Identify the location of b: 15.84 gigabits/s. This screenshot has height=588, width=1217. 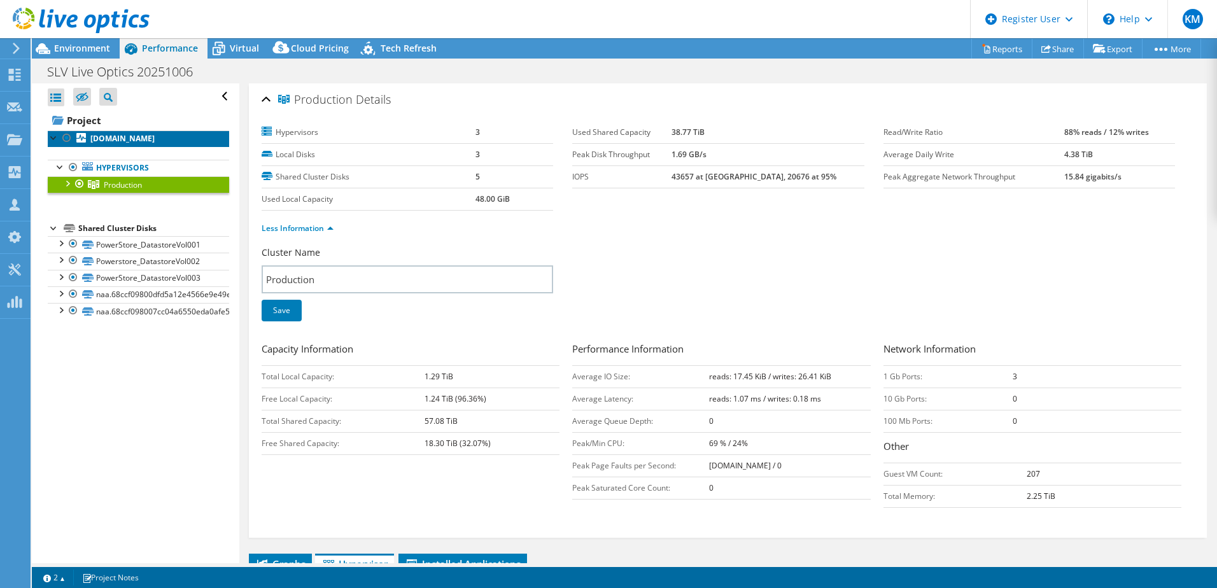
(1093, 176).